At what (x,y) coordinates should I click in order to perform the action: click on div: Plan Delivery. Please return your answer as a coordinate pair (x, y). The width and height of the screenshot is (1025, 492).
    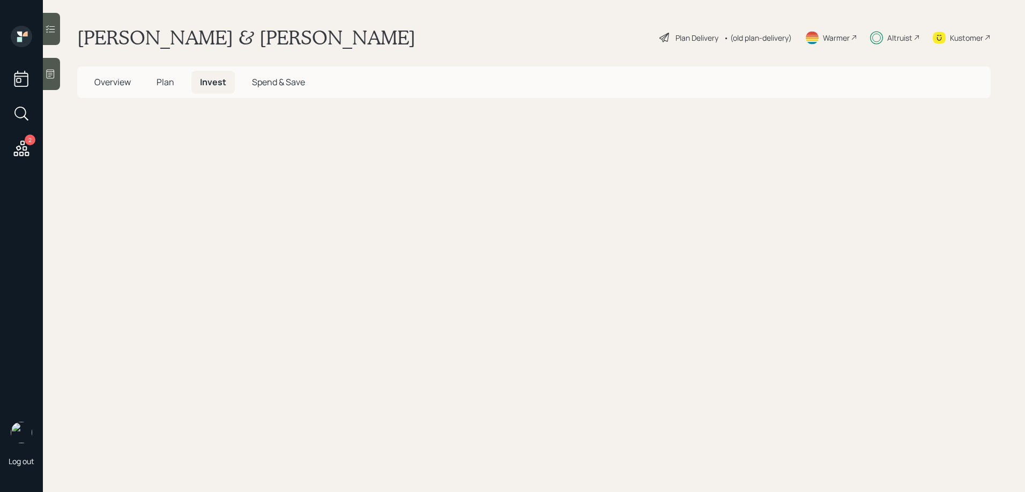
    Looking at the image, I should click on (697, 38).